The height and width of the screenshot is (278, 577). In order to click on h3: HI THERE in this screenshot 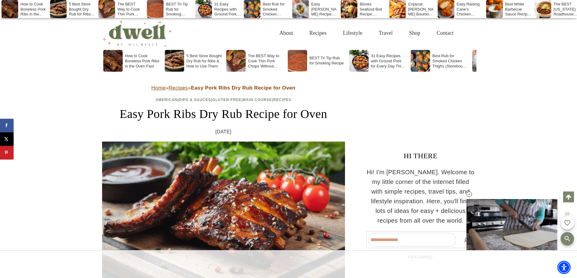, I will do `click(421, 156)`.